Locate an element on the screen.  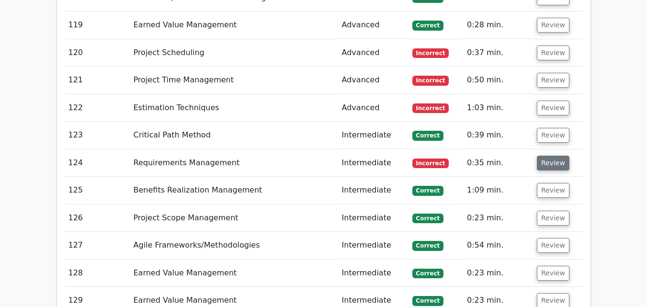
td: 126 is located at coordinates (97, 218).